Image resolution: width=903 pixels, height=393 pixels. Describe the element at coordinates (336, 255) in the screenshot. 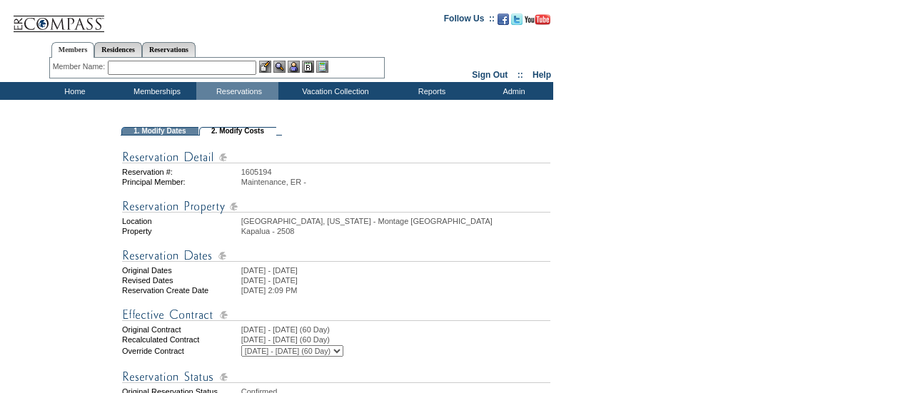

I see `img: Reservation Dates` at that location.